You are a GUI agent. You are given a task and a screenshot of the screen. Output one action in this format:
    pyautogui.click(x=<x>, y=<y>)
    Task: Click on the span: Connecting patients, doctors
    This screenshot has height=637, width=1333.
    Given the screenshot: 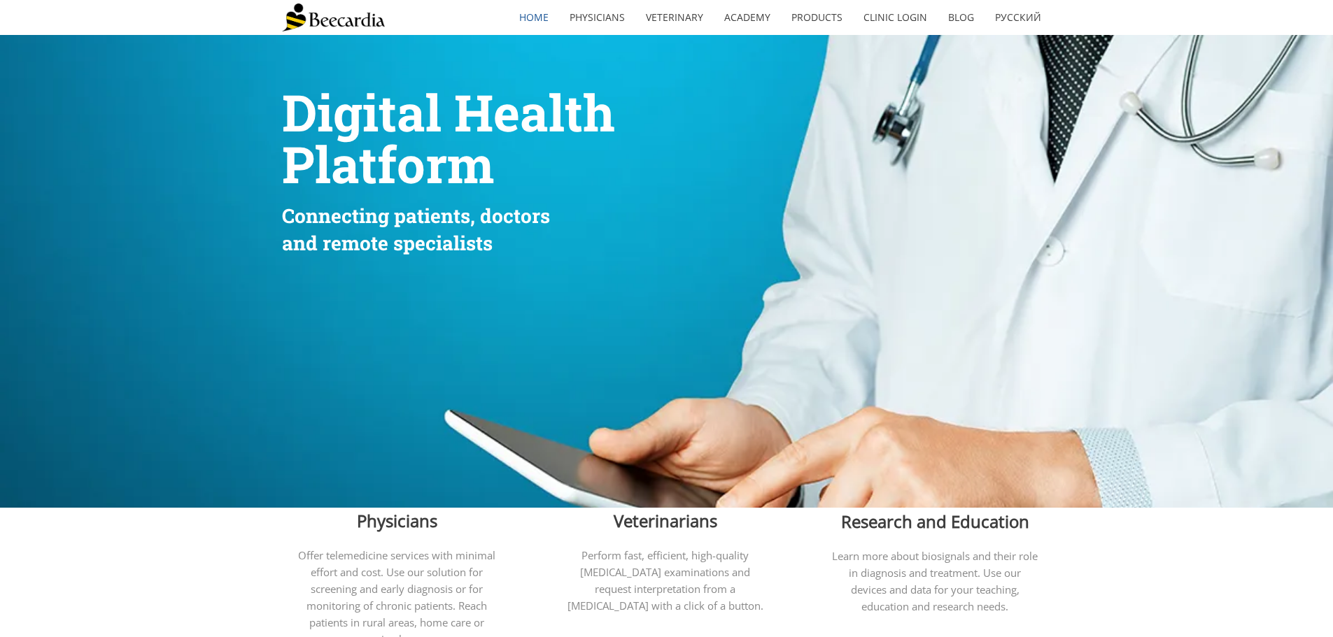 What is the action you would take?
    pyautogui.click(x=415, y=215)
    